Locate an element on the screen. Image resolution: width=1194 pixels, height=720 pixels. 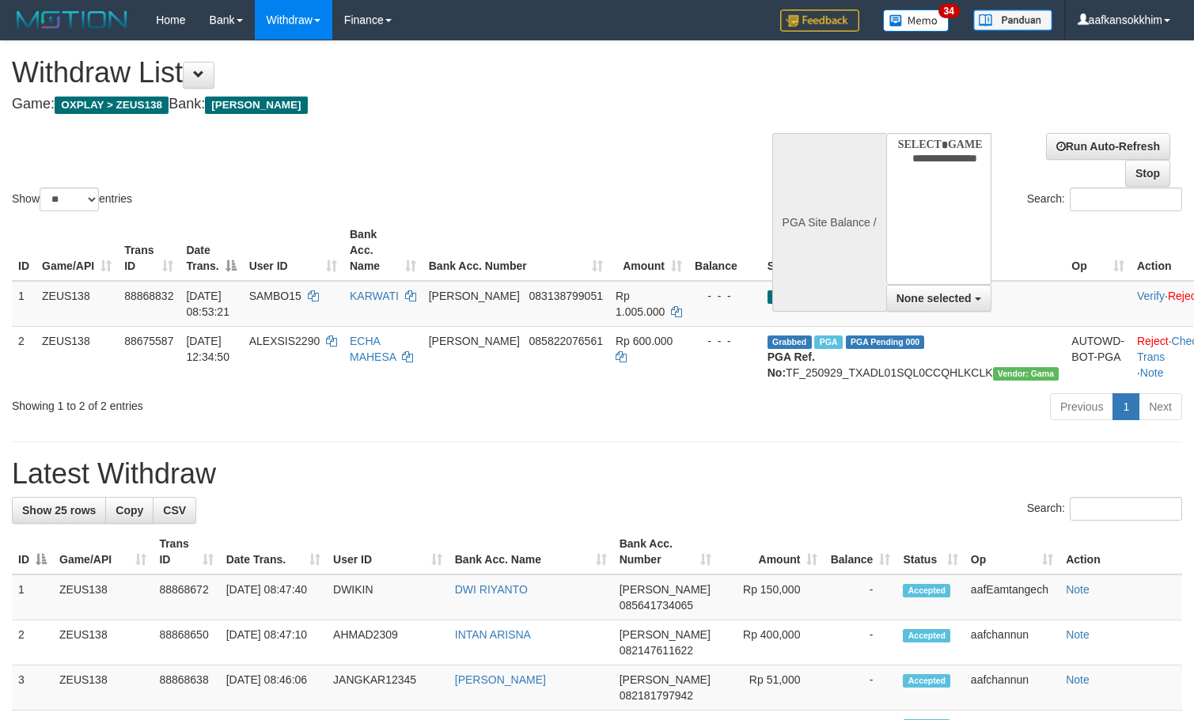
th: Date Trans.: activate to sort column ascending is located at coordinates (273, 552).